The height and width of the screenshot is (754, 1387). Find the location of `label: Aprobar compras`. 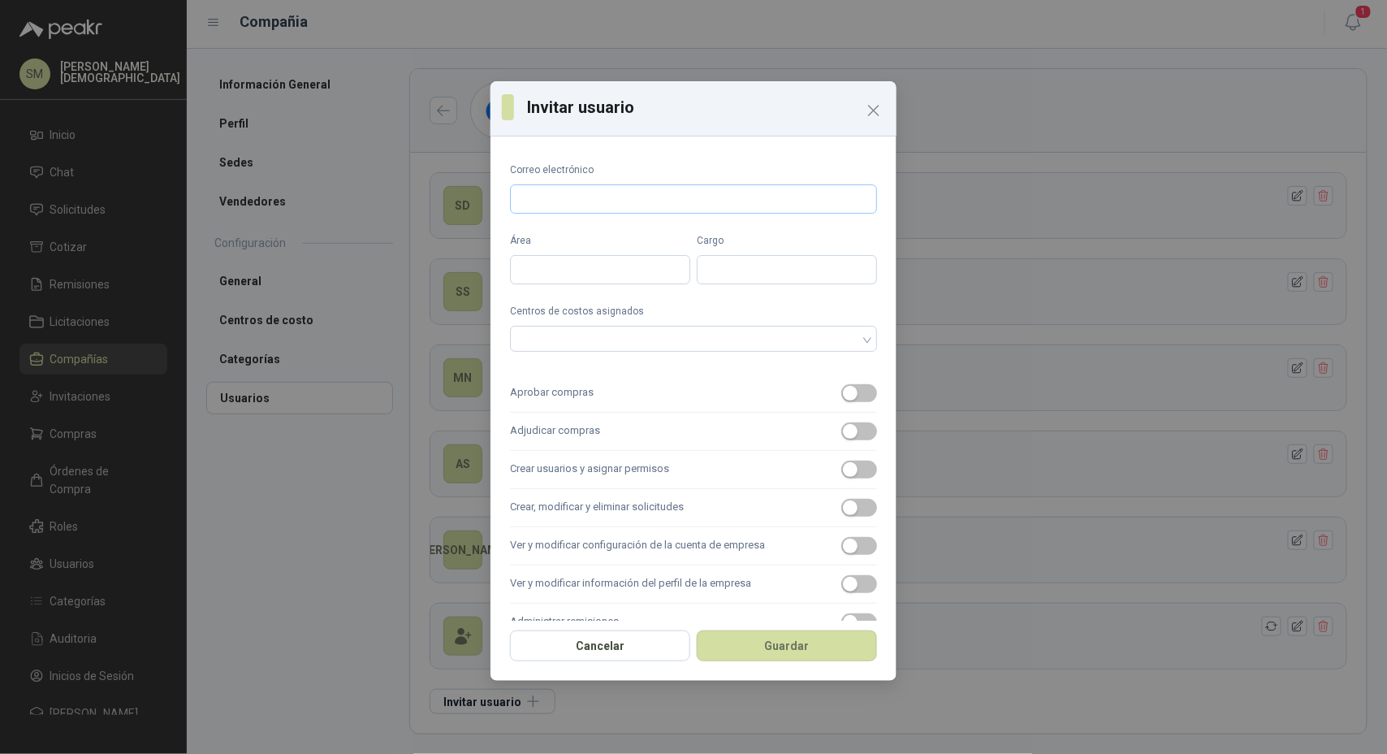

label: Aprobar compras is located at coordinates (694, 393).